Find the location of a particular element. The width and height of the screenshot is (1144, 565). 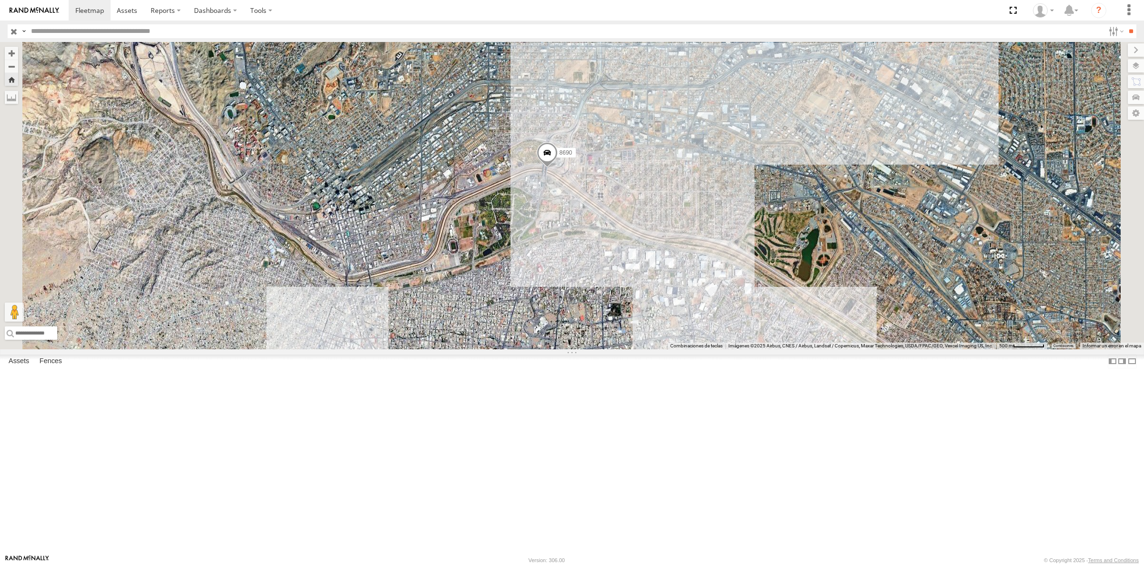

button: Arrastra el hombrecito naranja al mapa para abrir Street View is located at coordinates (14, 312).